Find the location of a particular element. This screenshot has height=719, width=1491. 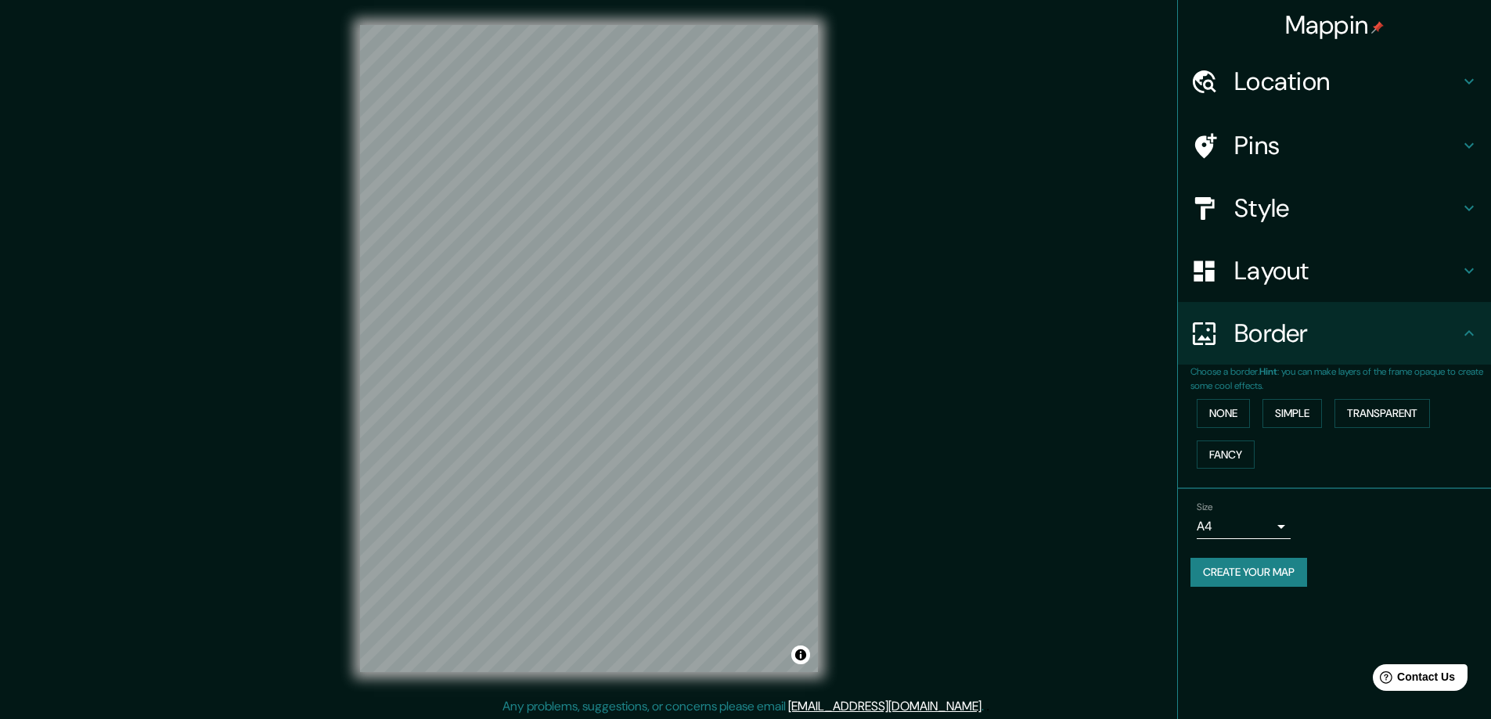

button: Transparent is located at coordinates (1382, 413).